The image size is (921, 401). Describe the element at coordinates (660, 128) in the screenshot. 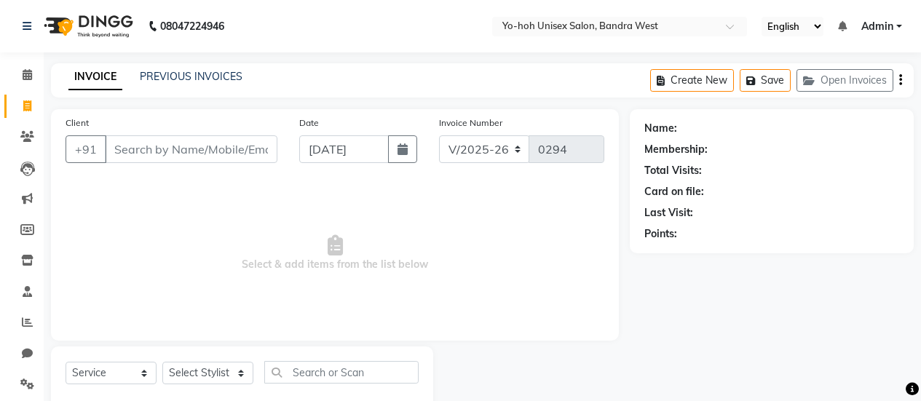

I see `div: Name:` at that location.